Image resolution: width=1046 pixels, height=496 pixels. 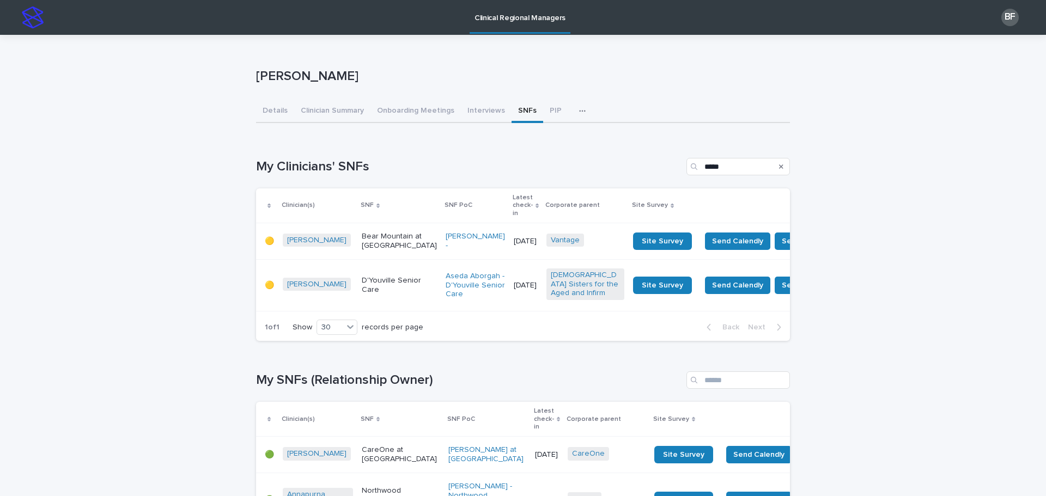 I want to click on button: Back, so click(x=721, y=328).